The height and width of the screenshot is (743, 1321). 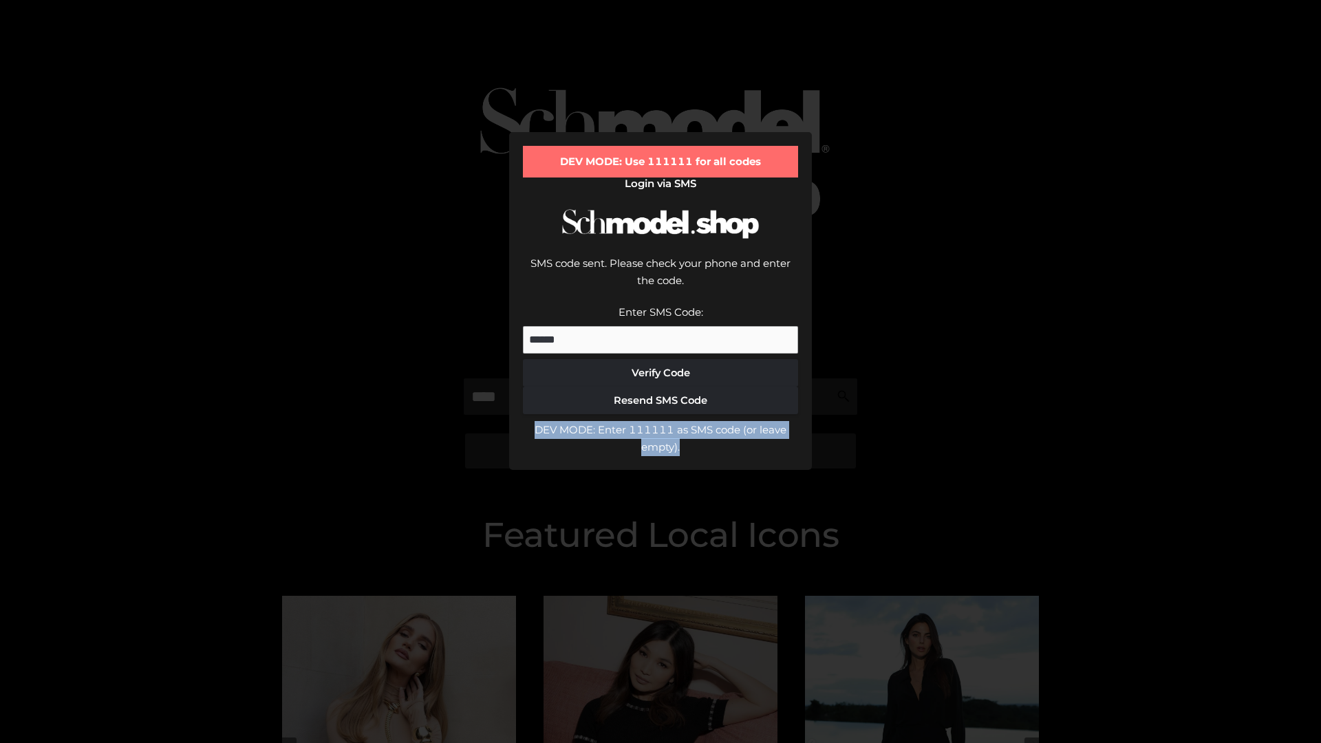 What do you see at coordinates (660, 279) in the screenshot?
I see `div: SMS code sent. Please check your phone and enter the code.` at bounding box center [660, 279].